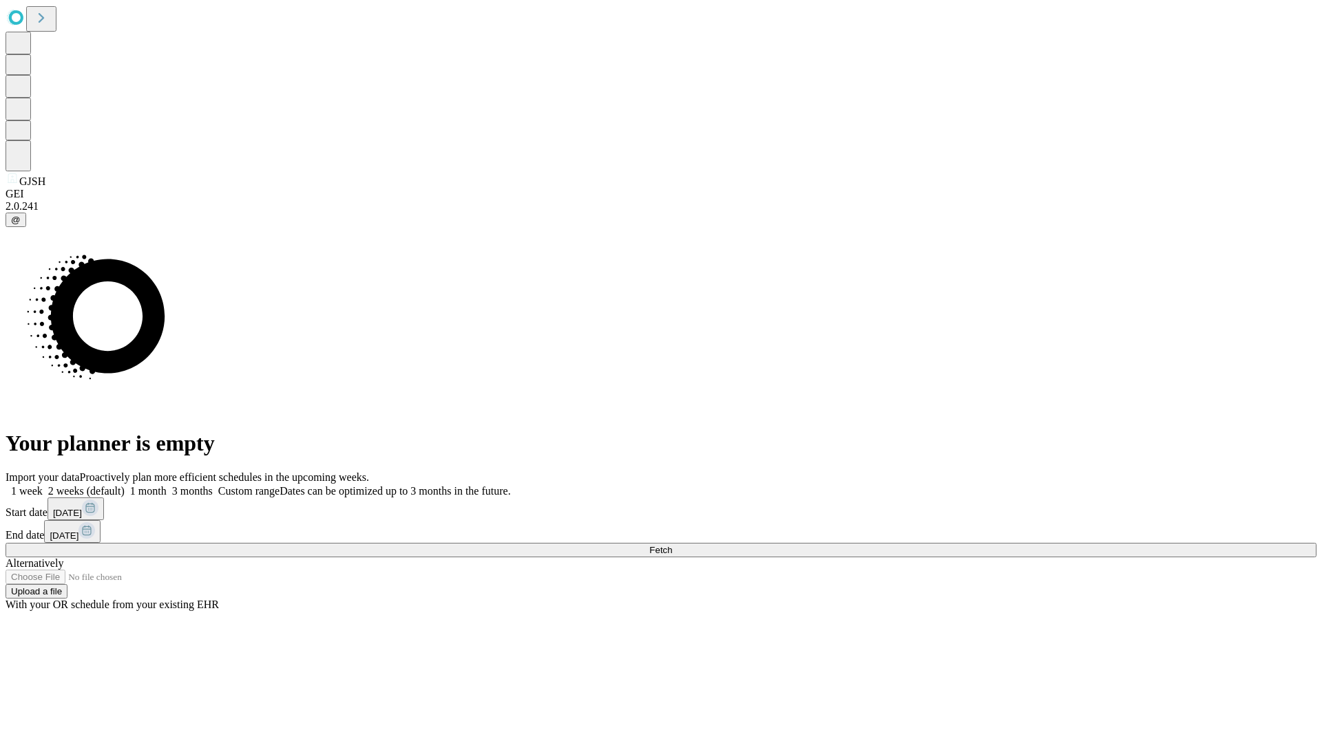 The height and width of the screenshot is (743, 1322). I want to click on span: With your OR schedule from your existing EHR, so click(112, 604).